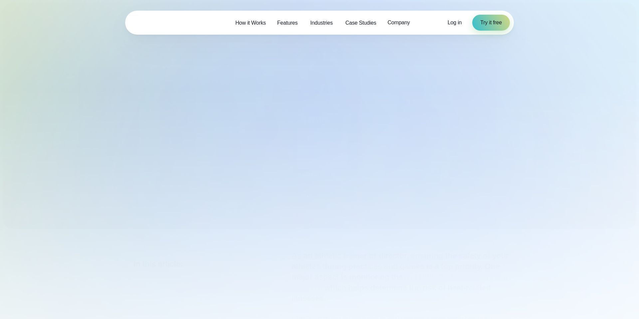 This screenshot has height=319, width=639. I want to click on a: How it Works, so click(251, 23).